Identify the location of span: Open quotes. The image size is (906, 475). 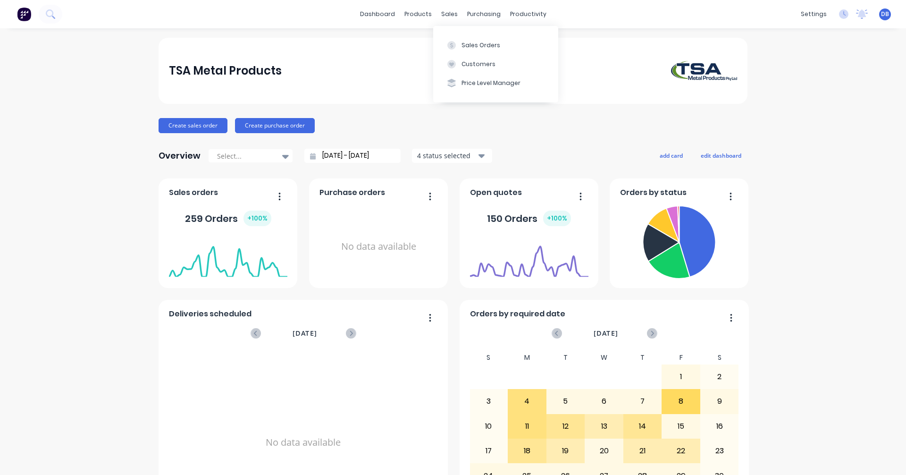
(496, 193).